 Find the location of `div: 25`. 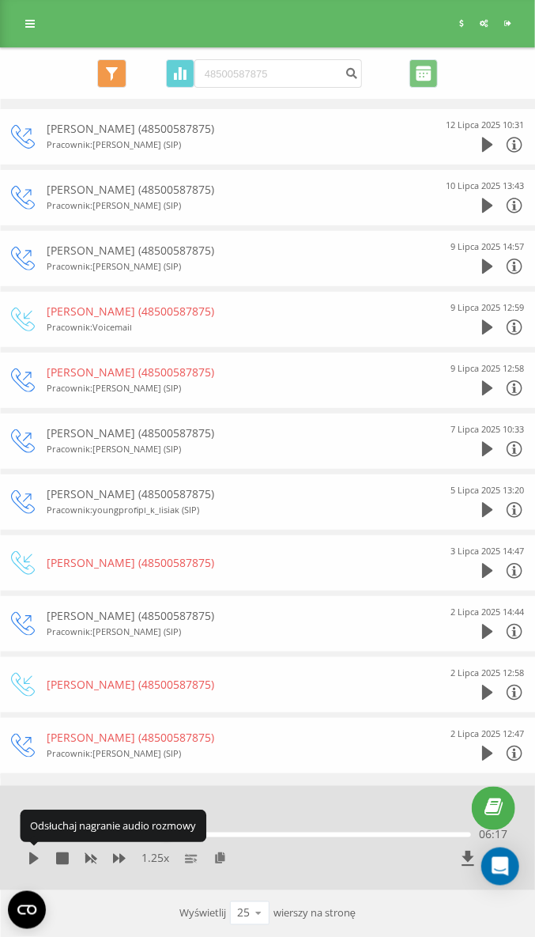

div: 25 is located at coordinates (243, 913).